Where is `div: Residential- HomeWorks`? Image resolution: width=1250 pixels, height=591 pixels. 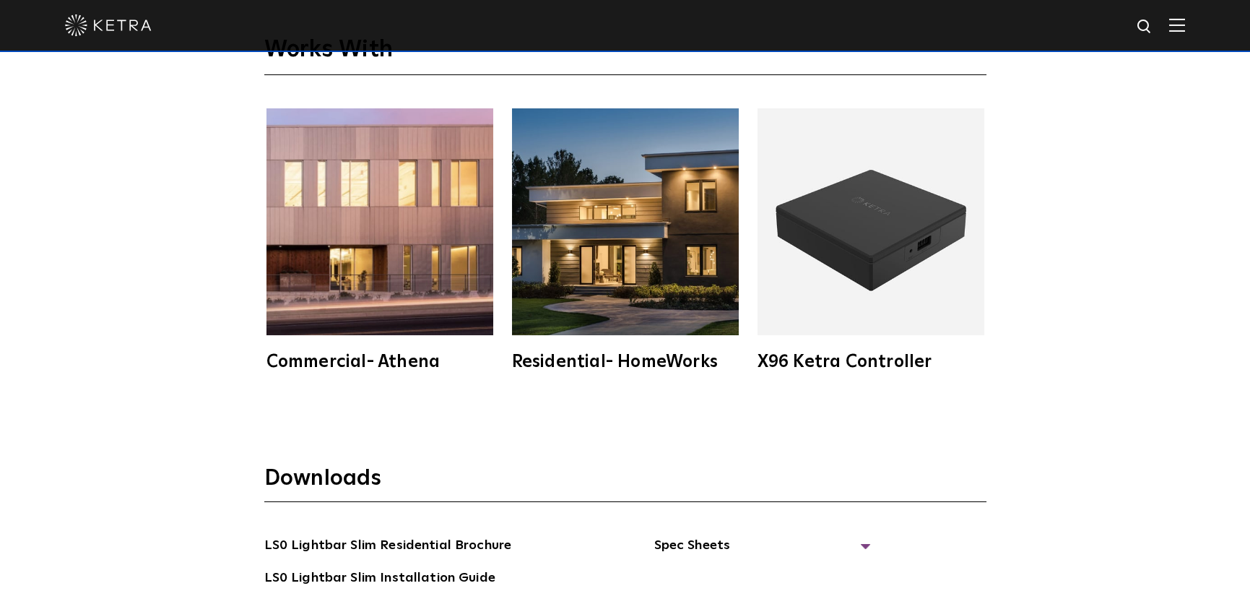
div: Residential- HomeWorks is located at coordinates (626, 362).